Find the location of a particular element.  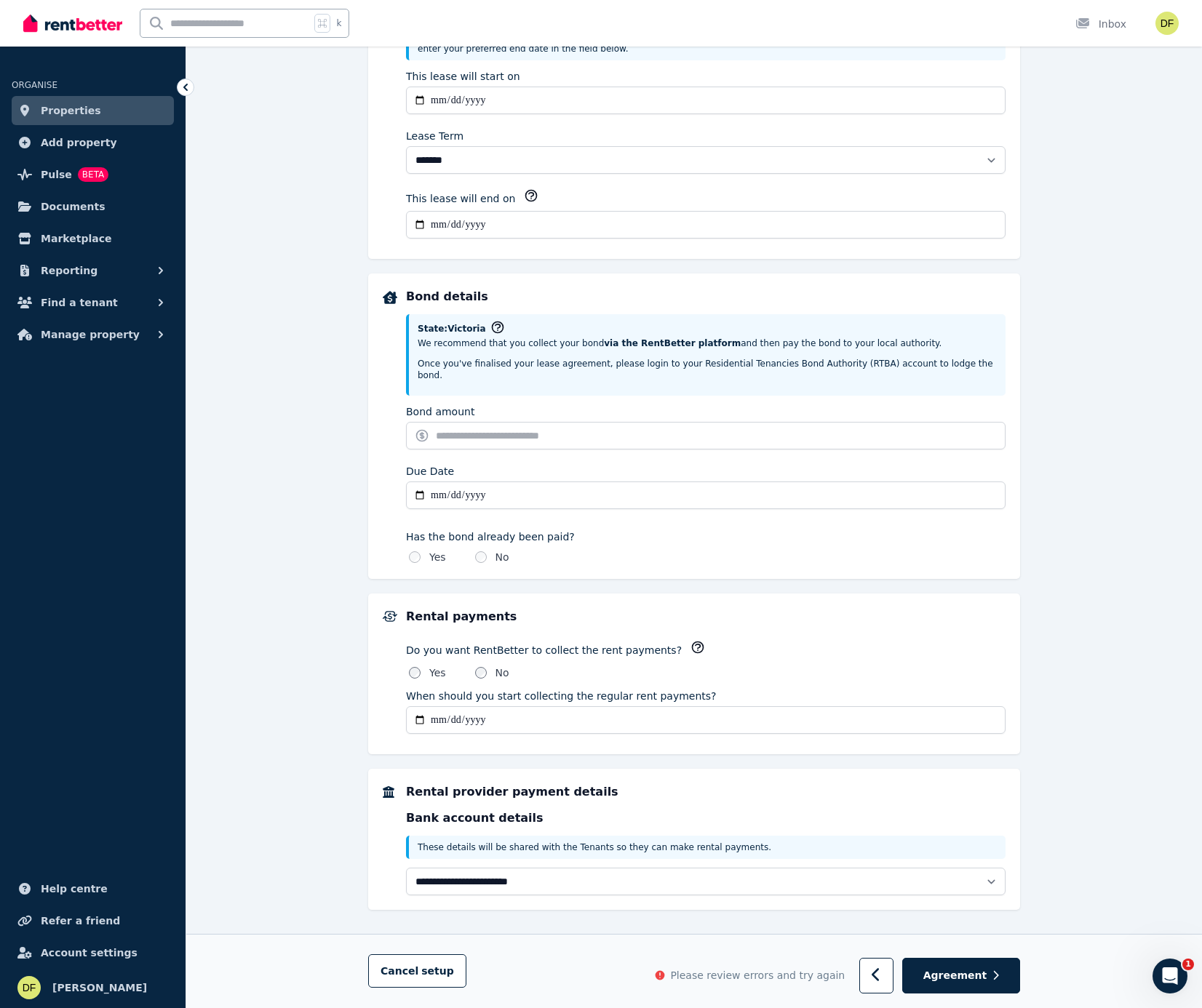

span: ORGANISE is located at coordinates (34, 85).